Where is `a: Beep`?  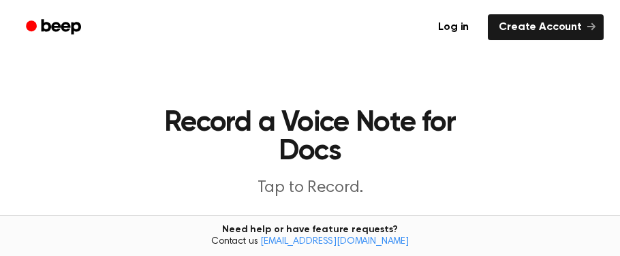
a: Beep is located at coordinates (54, 27).